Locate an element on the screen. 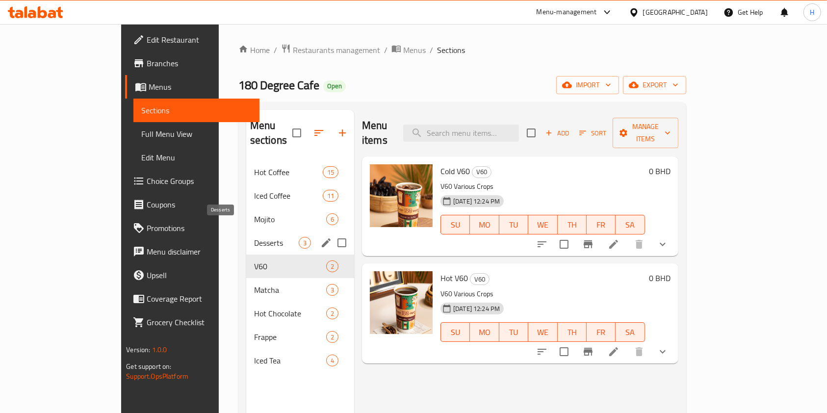  span: 3 is located at coordinates (332, 290).